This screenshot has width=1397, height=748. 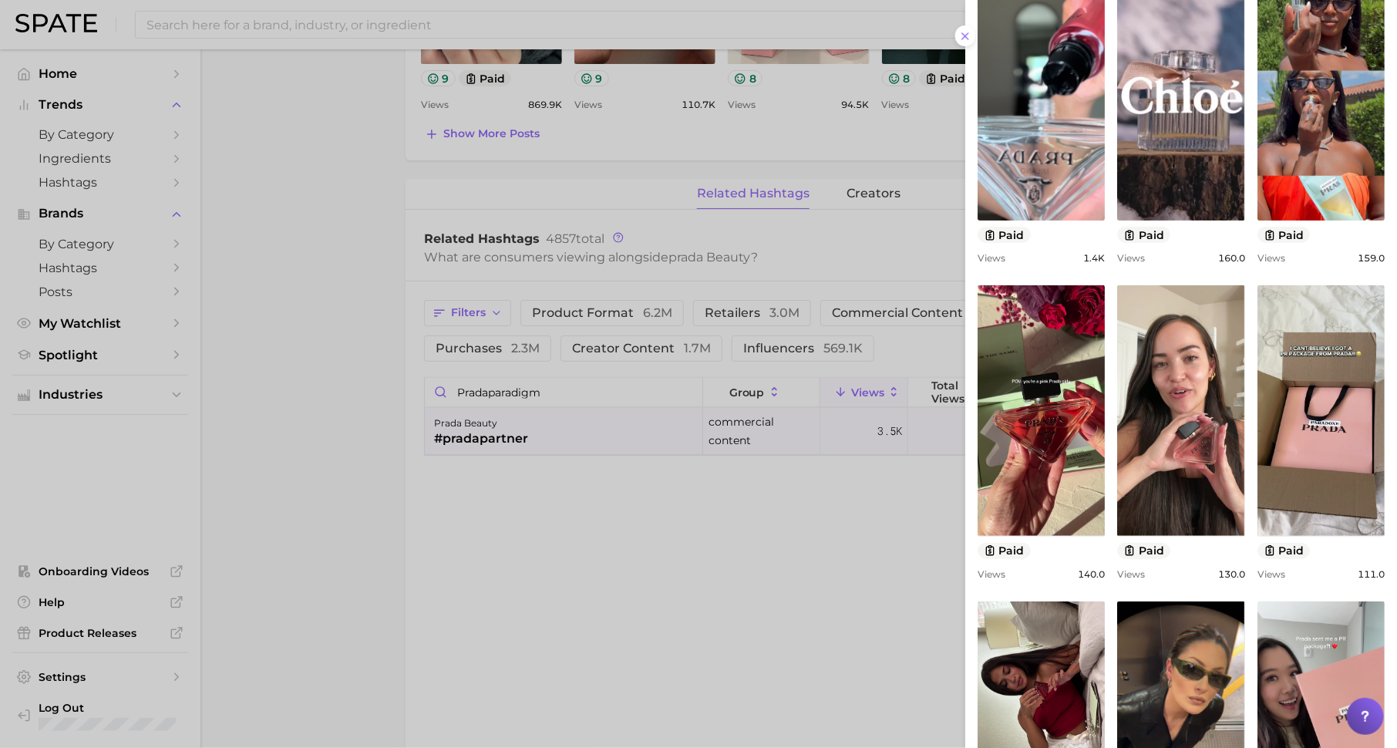 What do you see at coordinates (1371, 573) in the screenshot?
I see `span: 111.0` at bounding box center [1371, 573].